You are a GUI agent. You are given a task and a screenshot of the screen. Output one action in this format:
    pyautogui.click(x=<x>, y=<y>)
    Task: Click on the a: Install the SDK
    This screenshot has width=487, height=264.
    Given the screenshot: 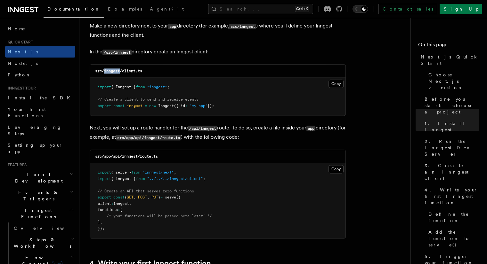 What is the action you would take?
    pyautogui.click(x=40, y=98)
    